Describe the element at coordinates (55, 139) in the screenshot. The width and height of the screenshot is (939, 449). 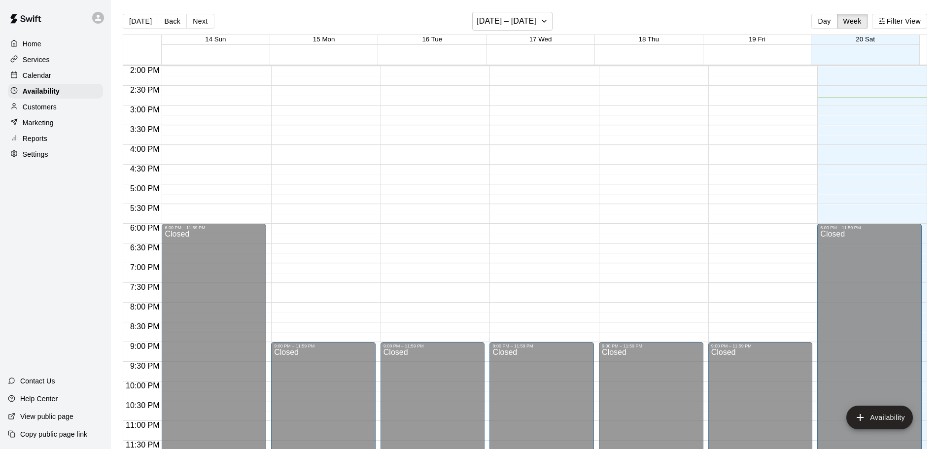
I see `a: Reports` at that location.